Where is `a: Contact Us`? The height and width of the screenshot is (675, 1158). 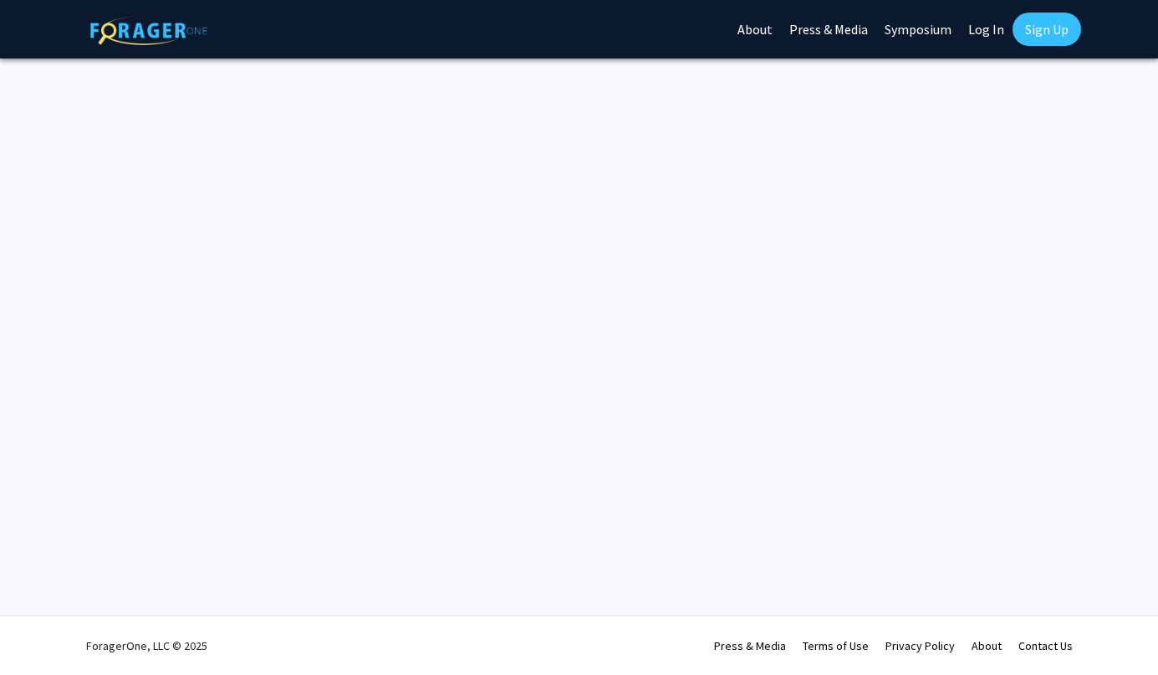 a: Contact Us is located at coordinates (1045, 646).